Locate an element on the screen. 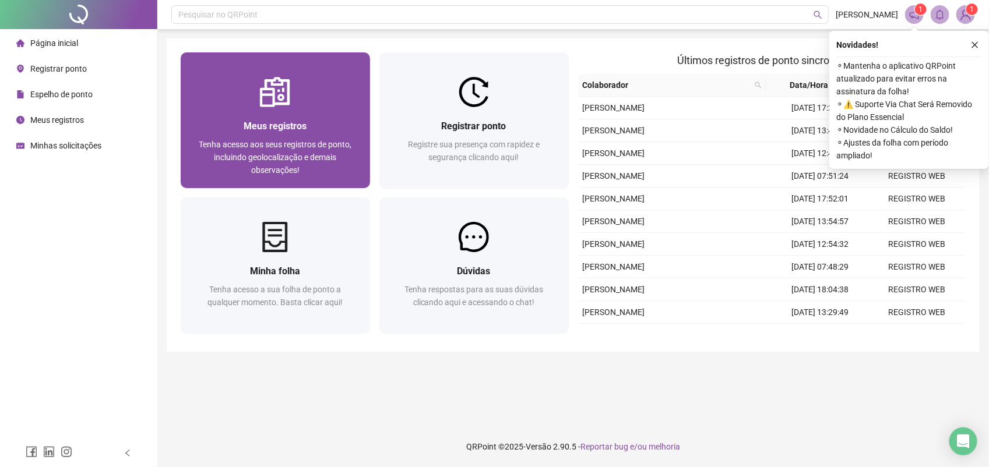 The height and width of the screenshot is (467, 989). a: Meus registrosTenha acesso aos seus registros de ponto, incluindo geolocalização e demais observa... is located at coordinates (275, 120).